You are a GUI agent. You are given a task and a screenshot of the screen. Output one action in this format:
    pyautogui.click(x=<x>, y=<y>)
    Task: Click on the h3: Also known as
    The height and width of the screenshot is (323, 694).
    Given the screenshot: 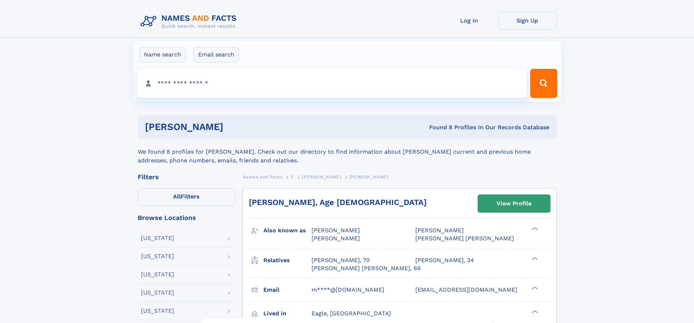 What is the action you would take?
    pyautogui.click(x=287, y=231)
    